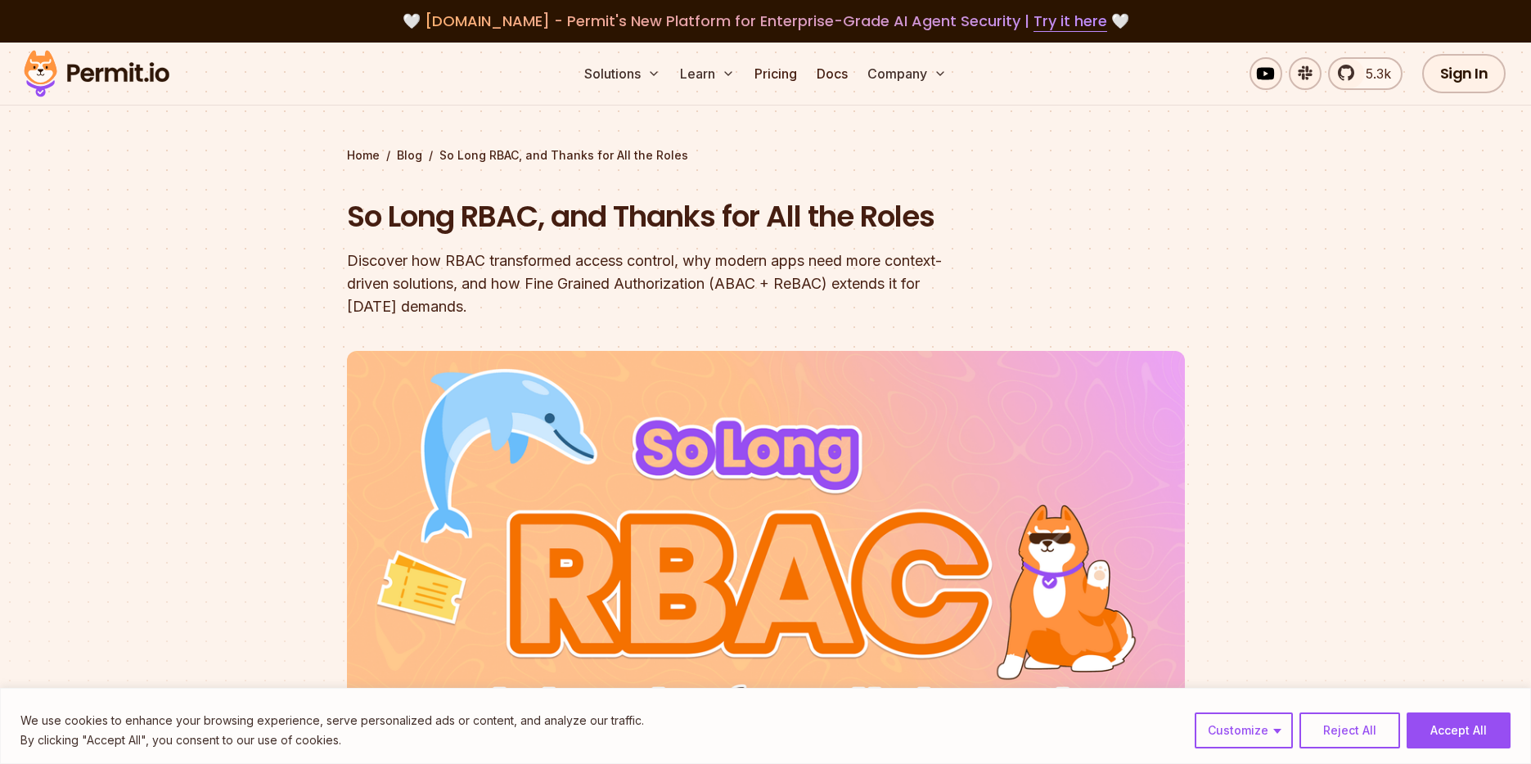 The height and width of the screenshot is (764, 1531). What do you see at coordinates (707, 74) in the screenshot?
I see `button: Learn` at bounding box center [707, 74].